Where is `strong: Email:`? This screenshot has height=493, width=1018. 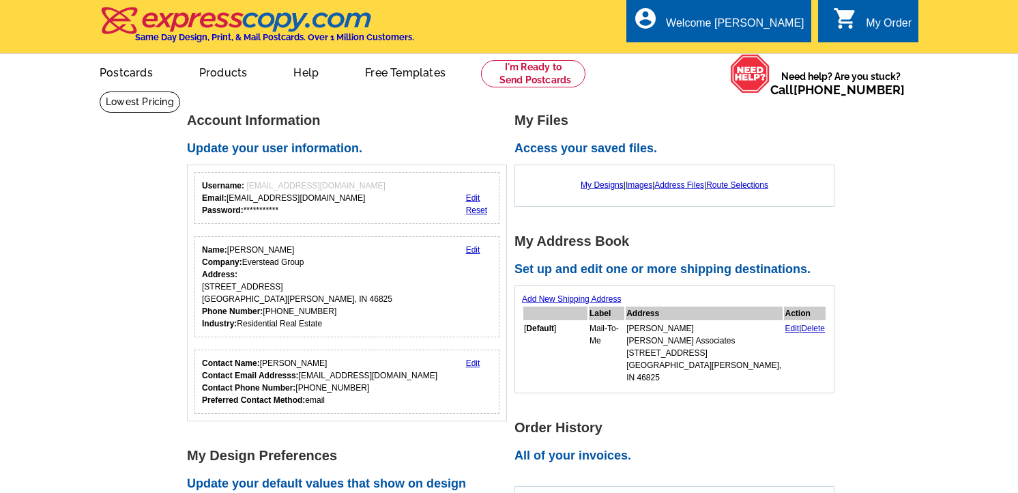 strong: Email: is located at coordinates (214, 198).